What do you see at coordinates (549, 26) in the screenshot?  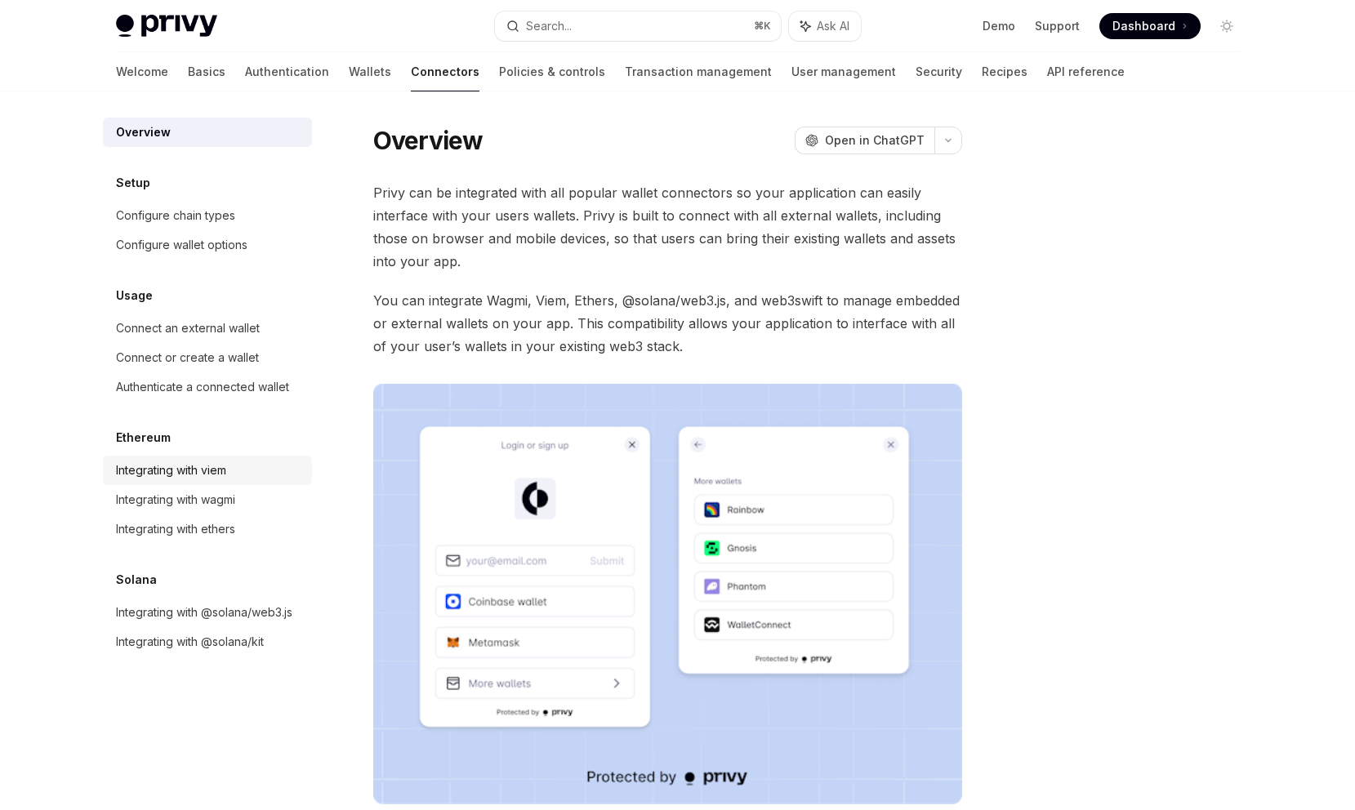 I see `div: Search...` at bounding box center [549, 26].